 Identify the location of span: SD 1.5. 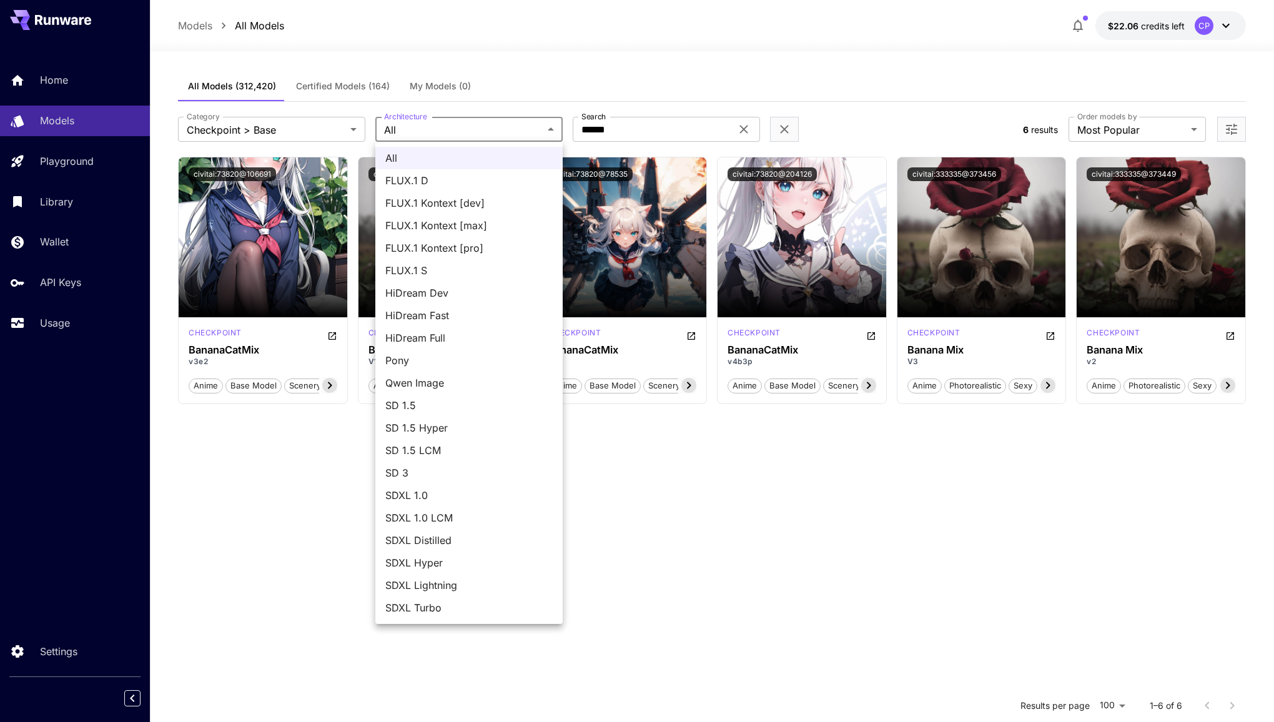
(469, 405).